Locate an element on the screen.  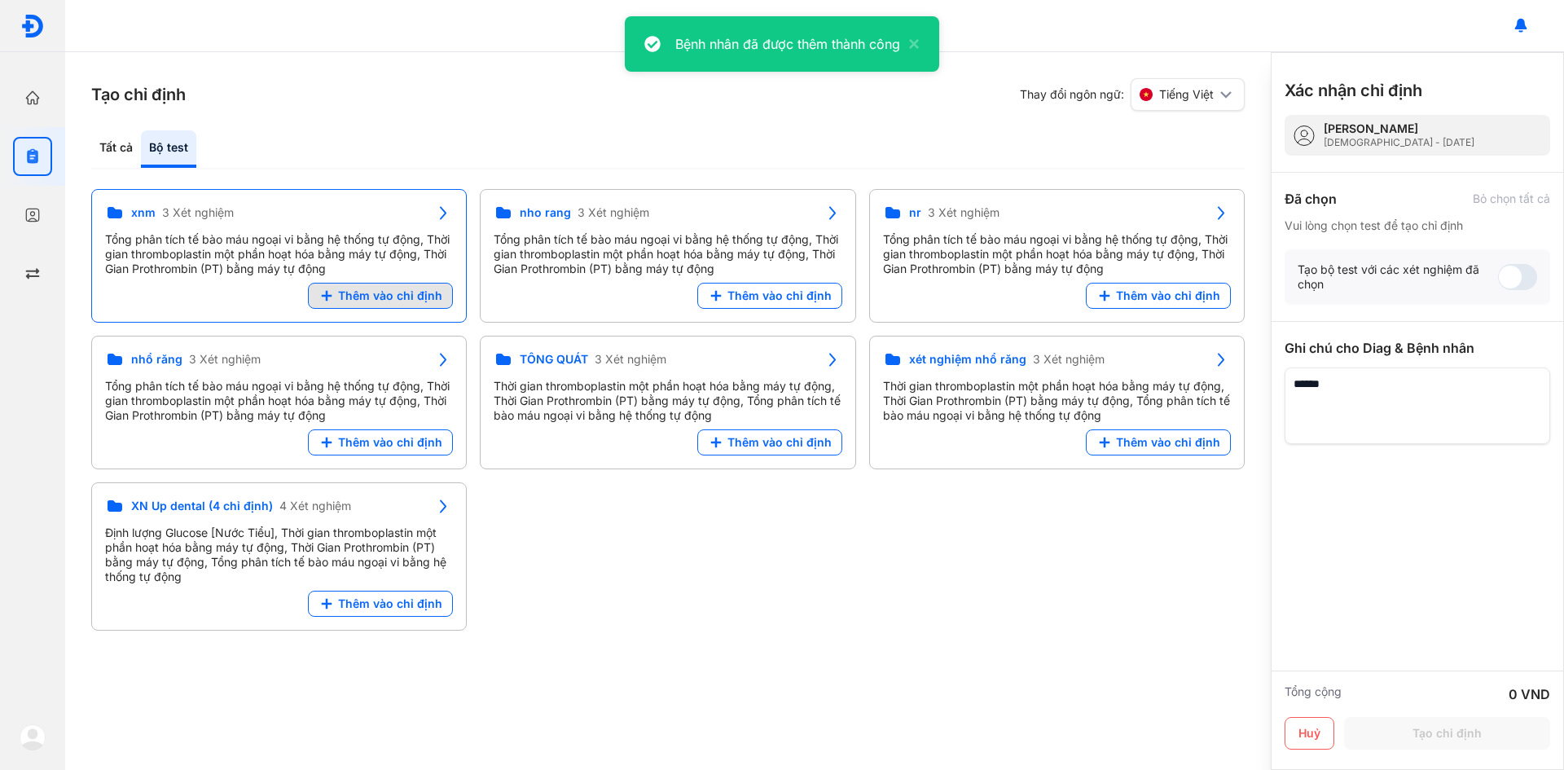
div: Tất cả is located at coordinates (116, 149).